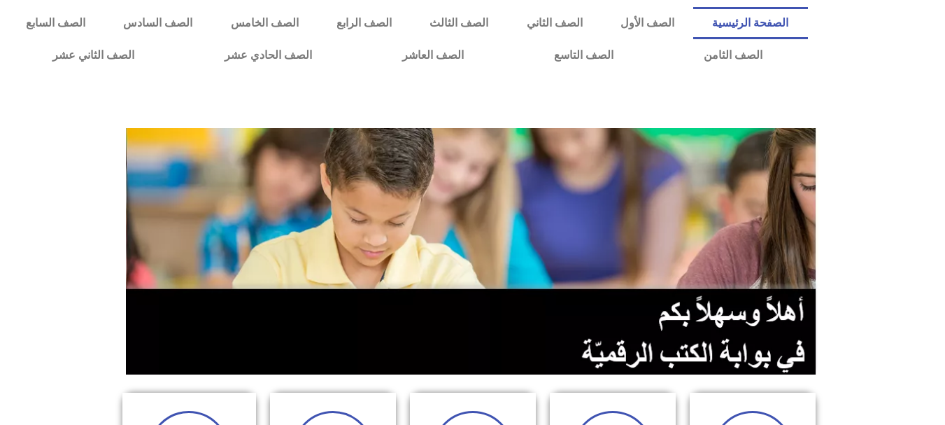 This screenshot has width=945, height=425. I want to click on a: الصف الرابع, so click(364, 23).